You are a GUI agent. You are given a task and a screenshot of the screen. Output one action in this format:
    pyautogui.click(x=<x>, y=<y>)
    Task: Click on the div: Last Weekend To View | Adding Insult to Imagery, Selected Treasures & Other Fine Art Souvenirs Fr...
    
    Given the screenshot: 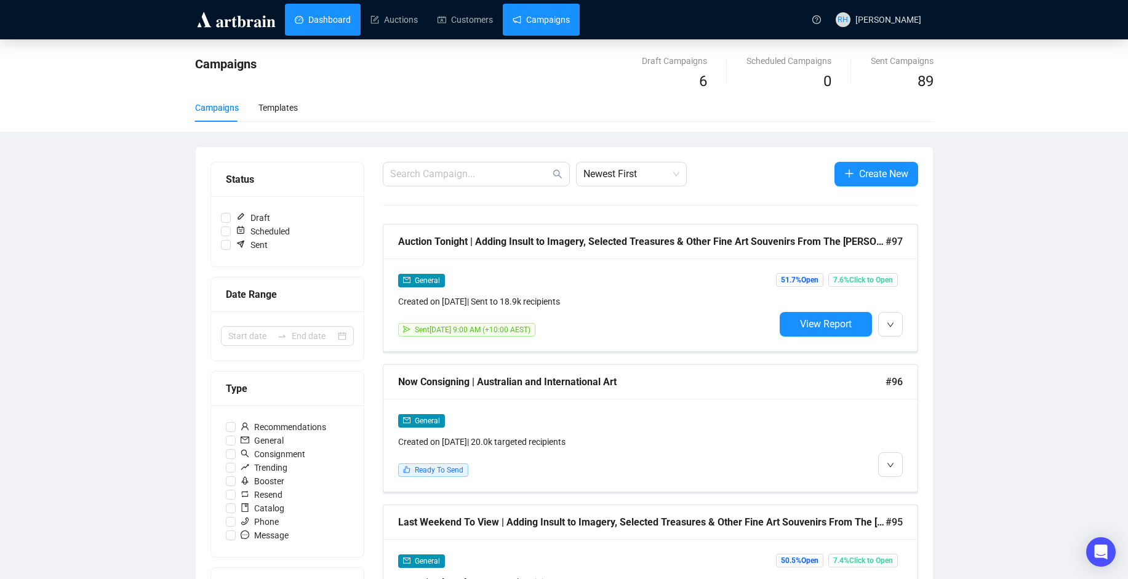 What is the action you would take?
    pyautogui.click(x=642, y=522)
    